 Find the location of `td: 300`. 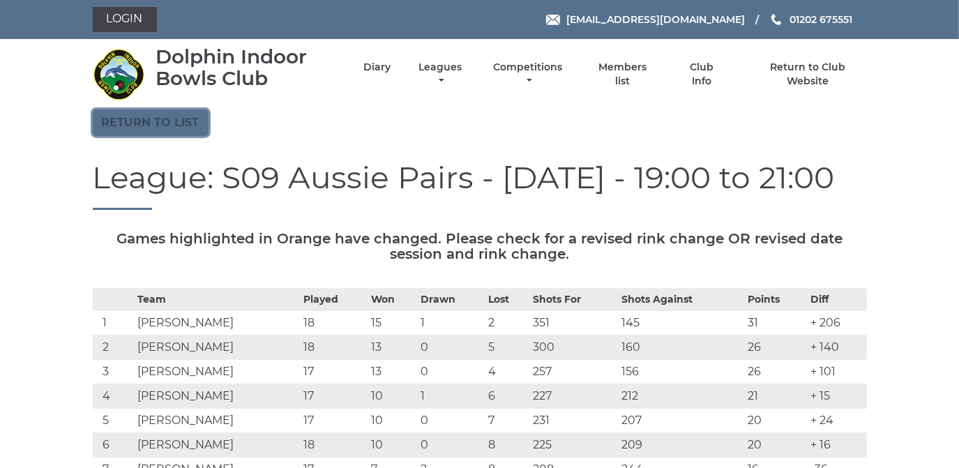

td: 300 is located at coordinates (573, 347).